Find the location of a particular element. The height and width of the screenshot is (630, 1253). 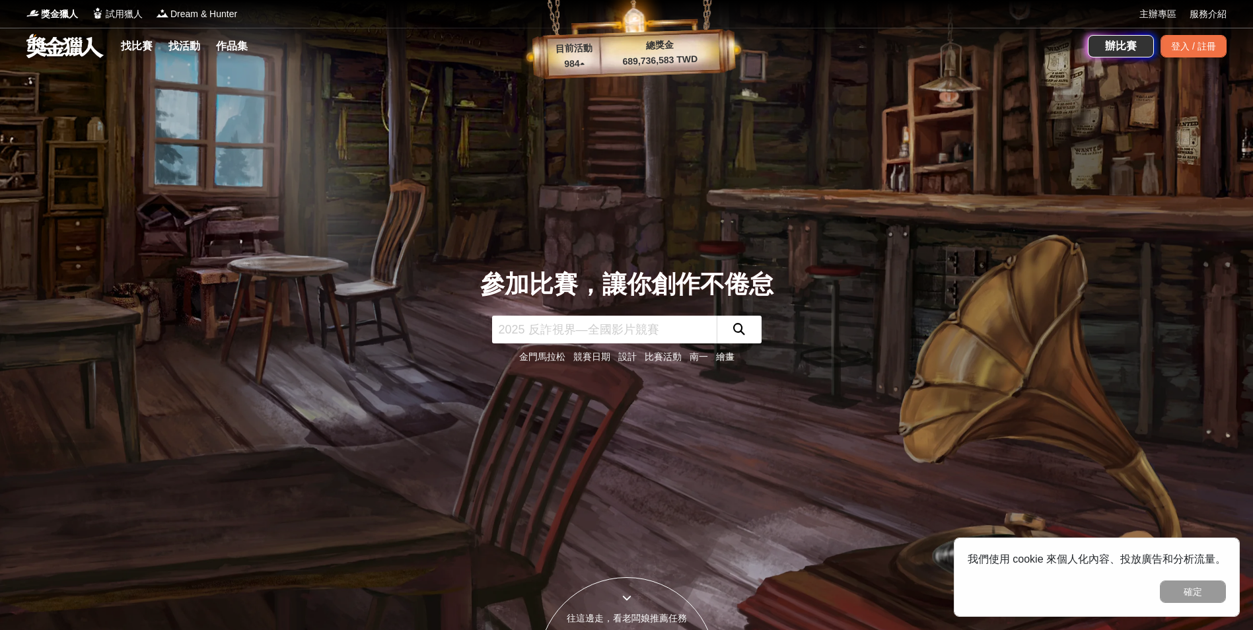

div: 往這邊走，看老闆娘推薦任務 is located at coordinates (627, 618).